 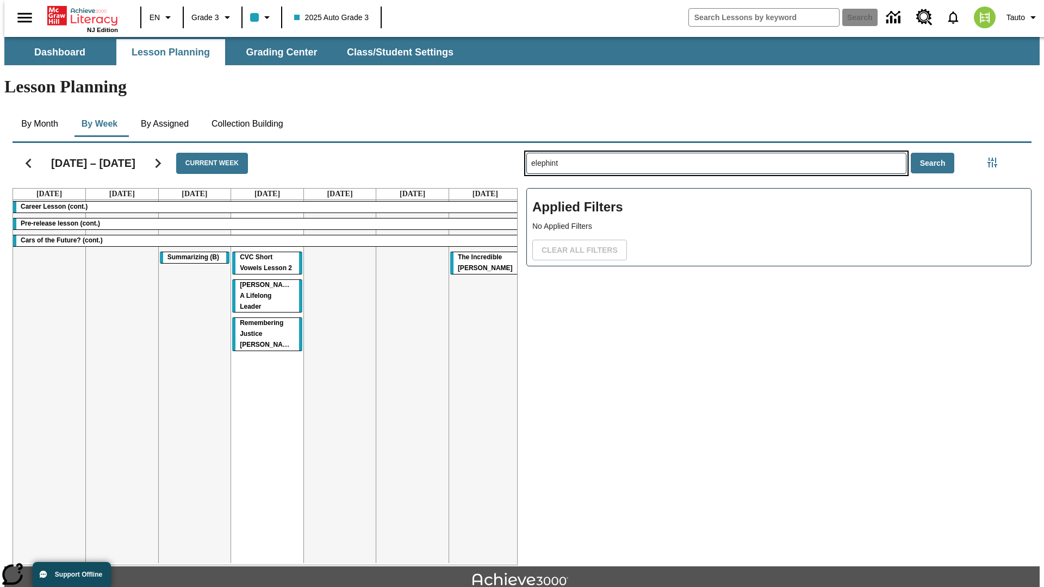 I want to click on button: Lesson Planning, so click(x=171, y=52).